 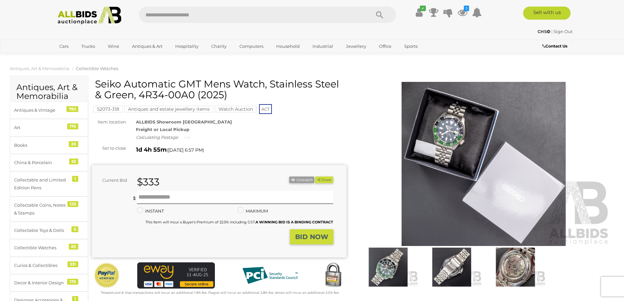 I want to click on a: Office, so click(x=385, y=46).